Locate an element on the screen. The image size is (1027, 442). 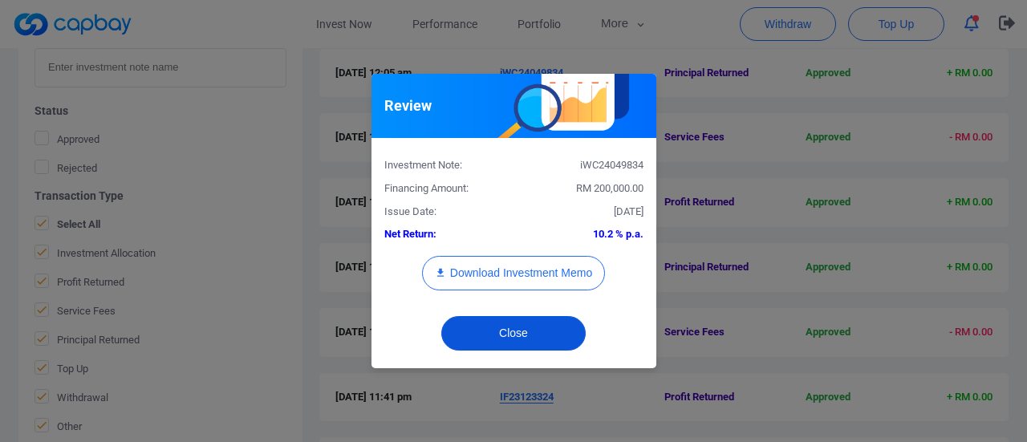
div: Financing Amount: is located at coordinates (443, 189).